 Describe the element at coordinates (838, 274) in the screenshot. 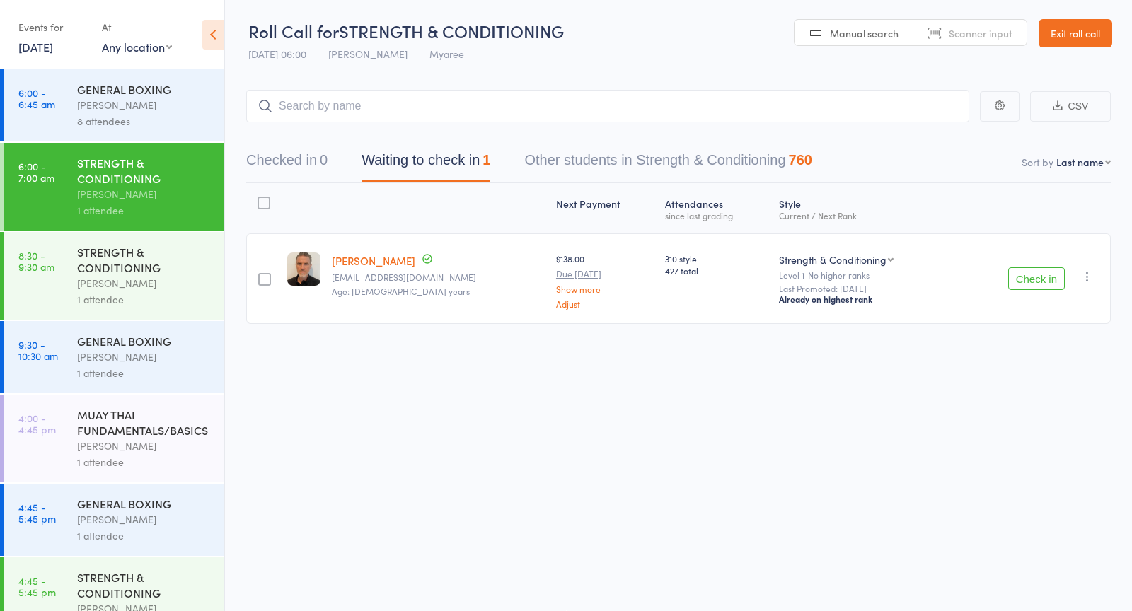

I see `span: No higher ranks` at that location.